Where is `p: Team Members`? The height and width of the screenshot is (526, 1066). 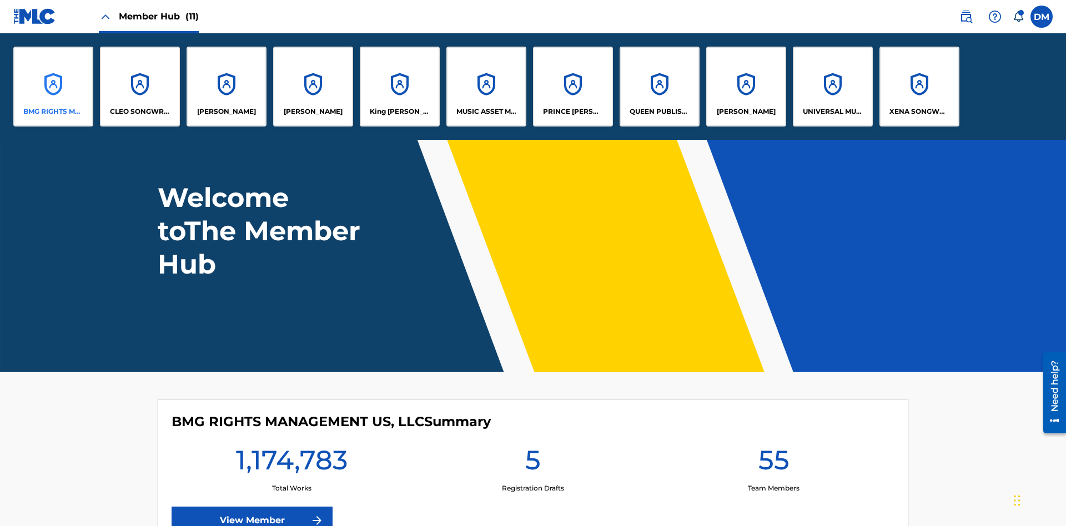
p: Team Members is located at coordinates (773, 488).